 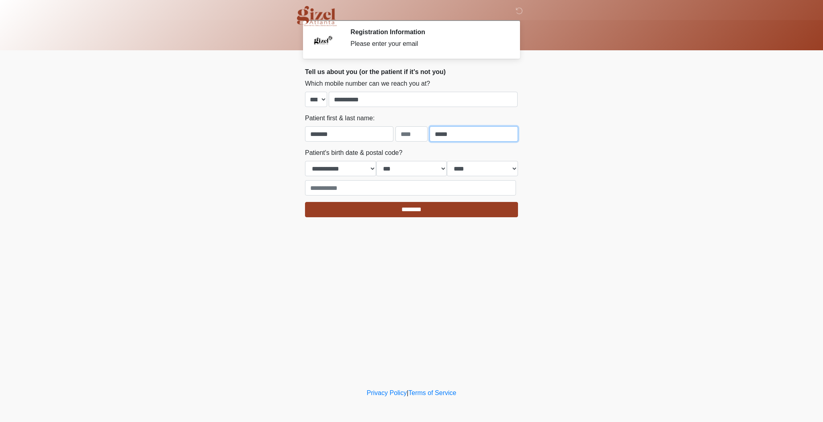 I want to click on h2: Tell us about you (or the patient if it's not you), so click(x=412, y=72).